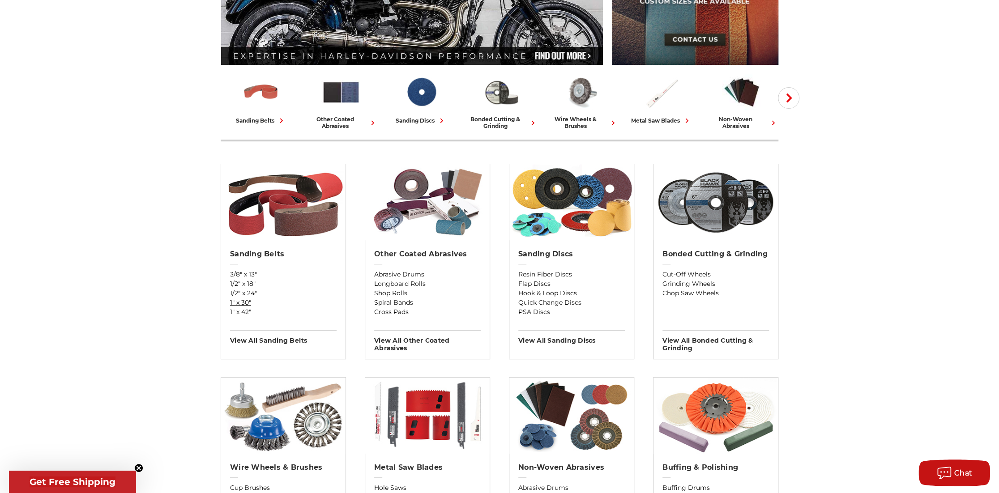 Image resolution: width=999 pixels, height=493 pixels. I want to click on h3: View All other coated abrasives, so click(427, 341).